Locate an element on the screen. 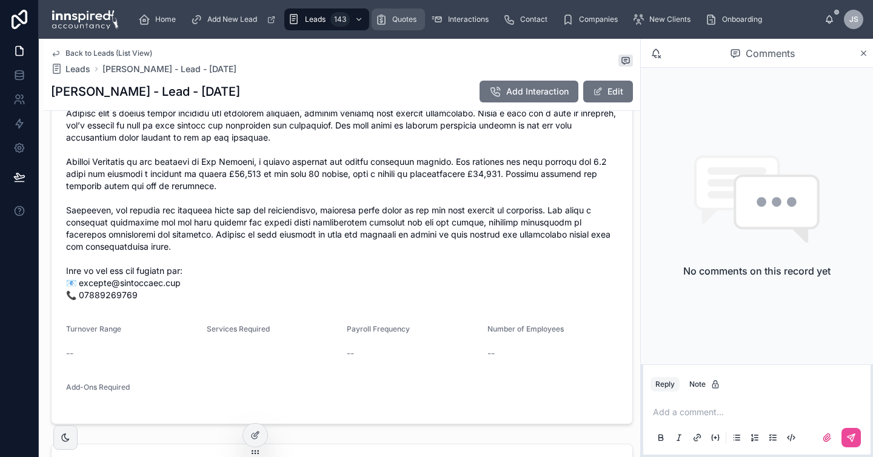 Image resolution: width=873 pixels, height=457 pixels. div: Note is located at coordinates (704, 384).